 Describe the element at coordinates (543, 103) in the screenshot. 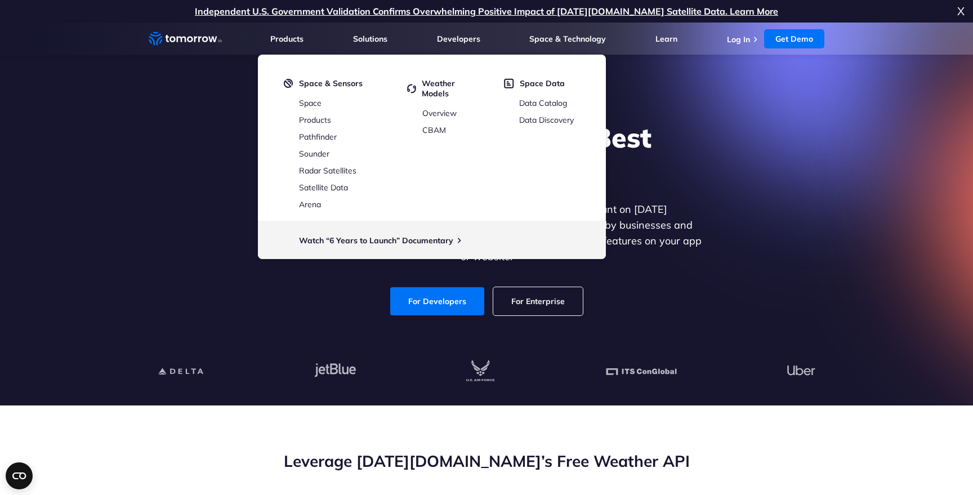

I see `a: Data Catalog` at that location.